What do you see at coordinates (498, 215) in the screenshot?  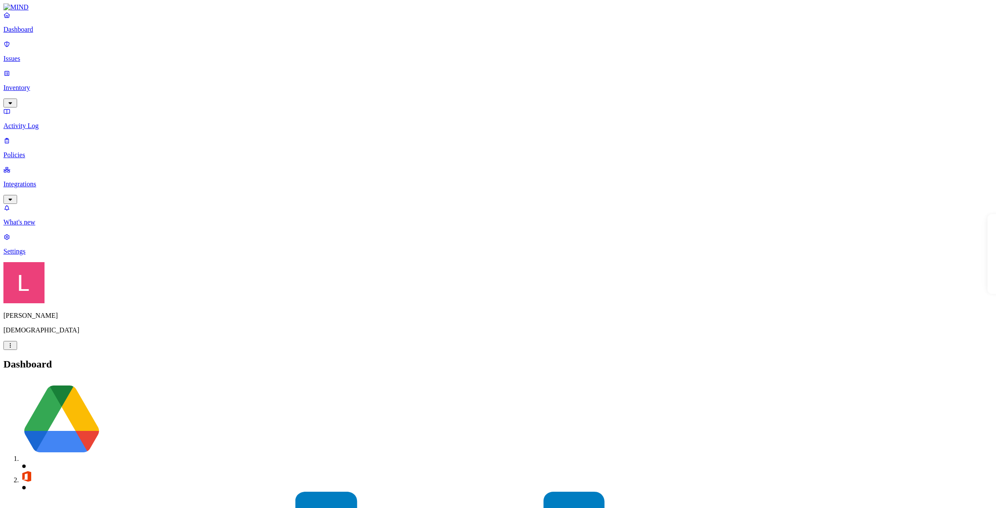 I see `a: What's new` at bounding box center [498, 215].